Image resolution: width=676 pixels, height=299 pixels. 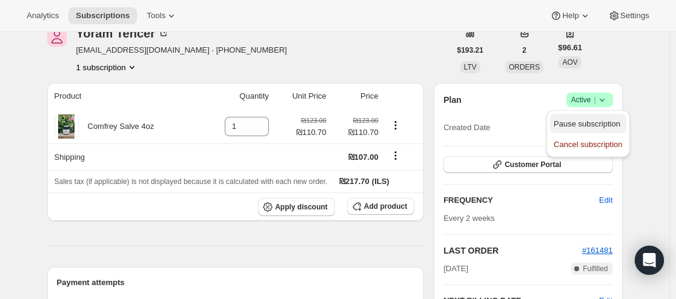 I want to click on button: $193.21, so click(x=470, y=50).